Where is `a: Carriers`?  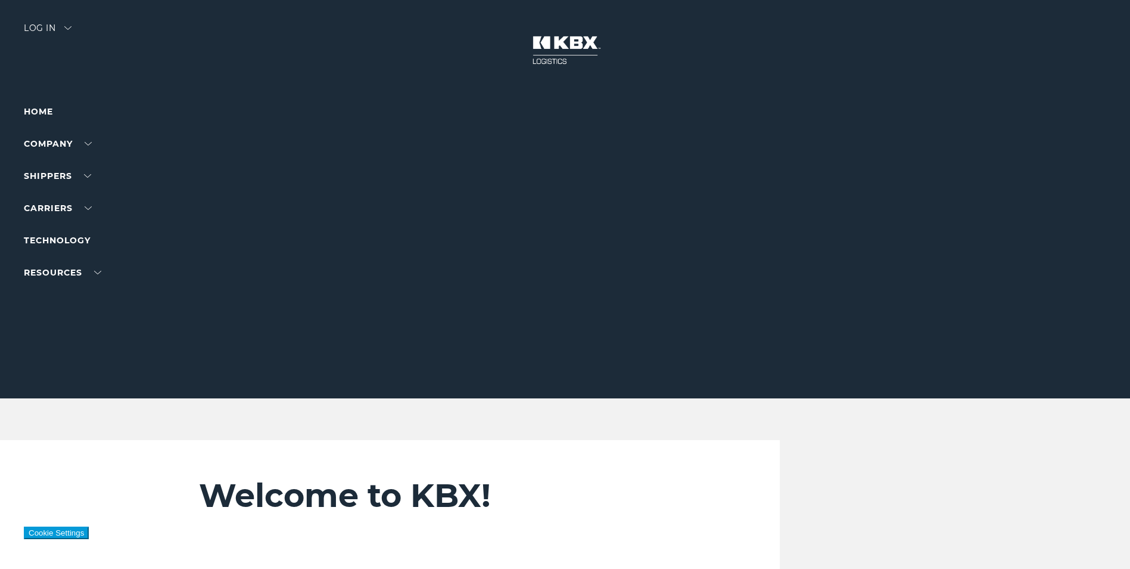
a: Carriers is located at coordinates (58, 208).